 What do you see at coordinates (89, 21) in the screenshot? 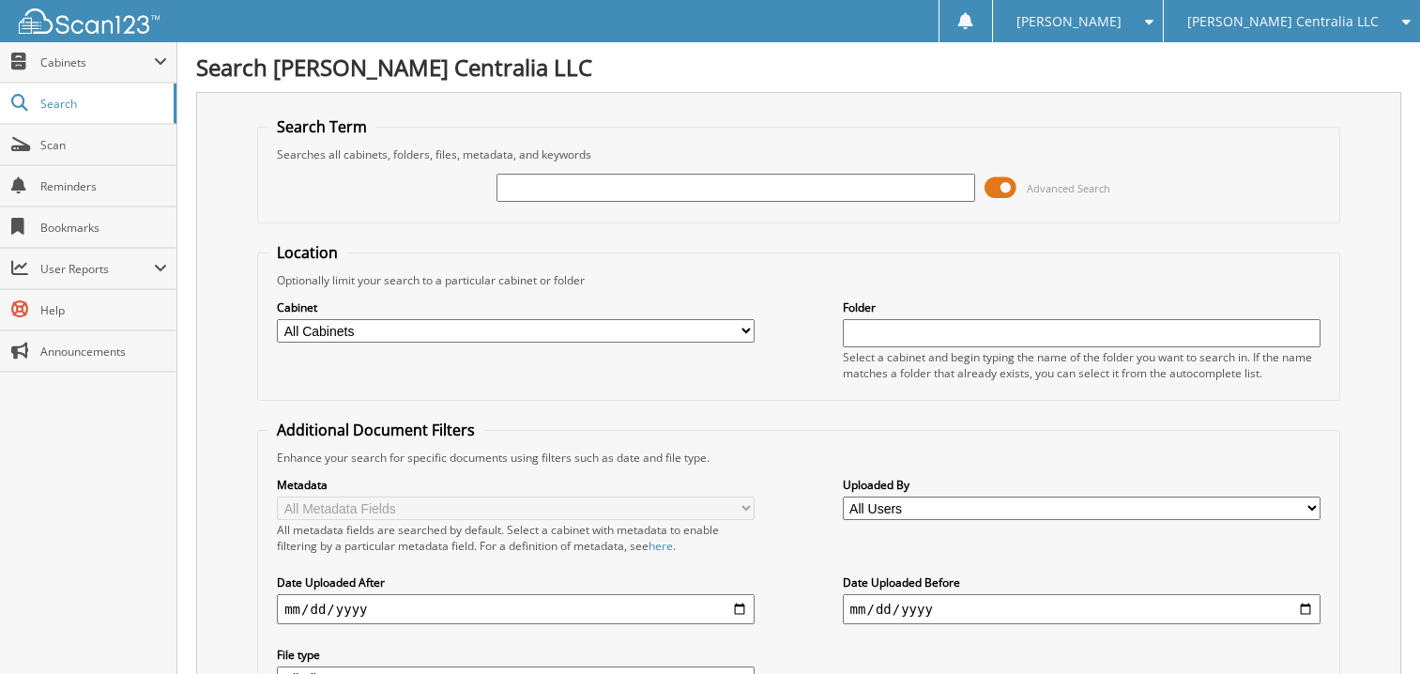
I see `img: scan123-logo-white.svg` at bounding box center [89, 21].